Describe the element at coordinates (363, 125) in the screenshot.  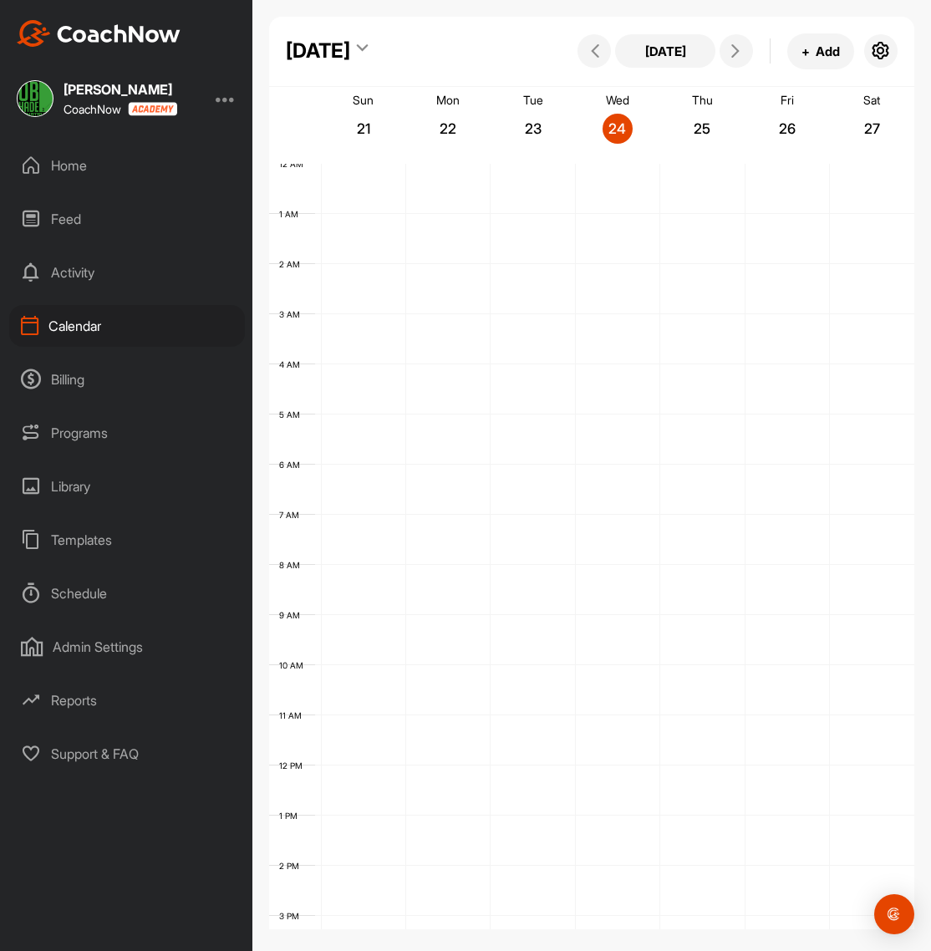
I see `a: September 21, 2025` at that location.